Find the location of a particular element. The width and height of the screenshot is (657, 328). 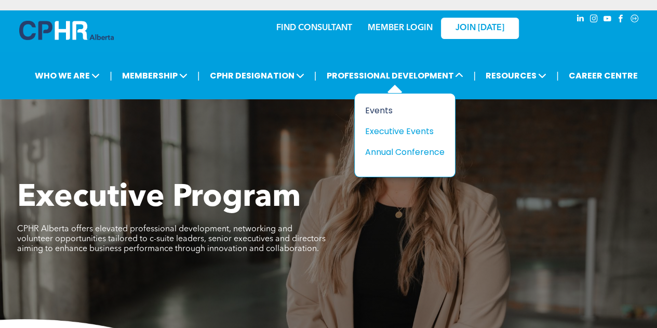

span: MEMBERSHIP is located at coordinates (155, 75).